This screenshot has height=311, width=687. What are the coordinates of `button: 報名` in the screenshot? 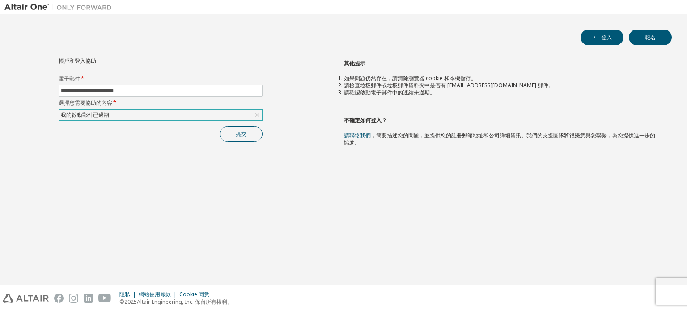 It's located at (651, 37).